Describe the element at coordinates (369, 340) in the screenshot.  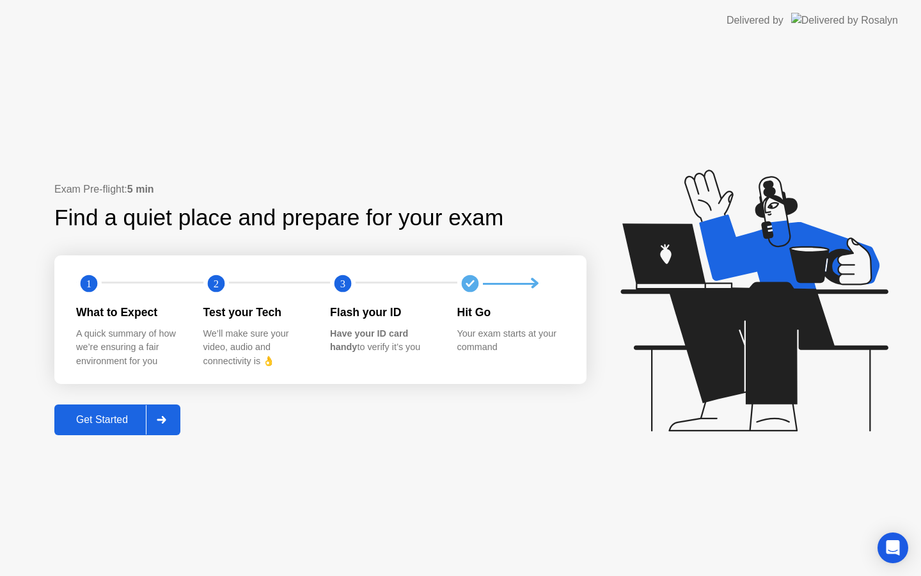
I see `b: Have your ID card handy` at that location.